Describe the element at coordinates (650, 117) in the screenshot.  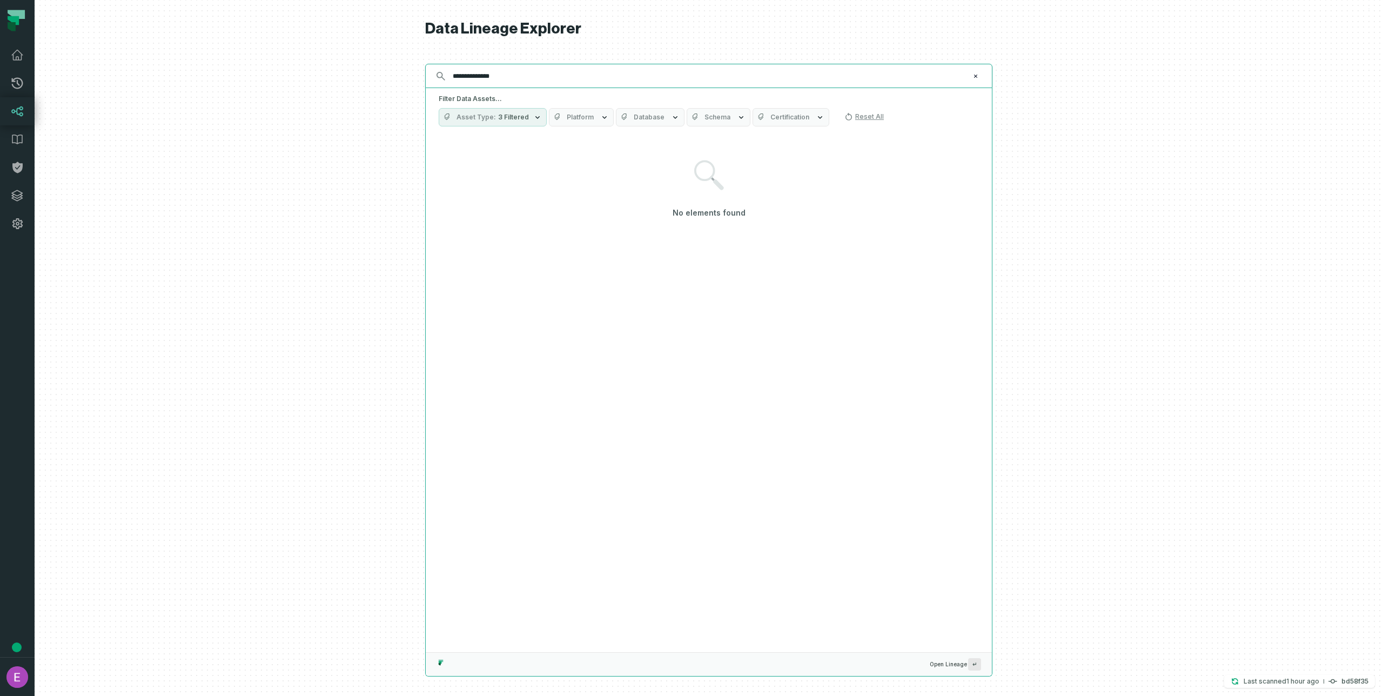
I see `button: Database` at that location.